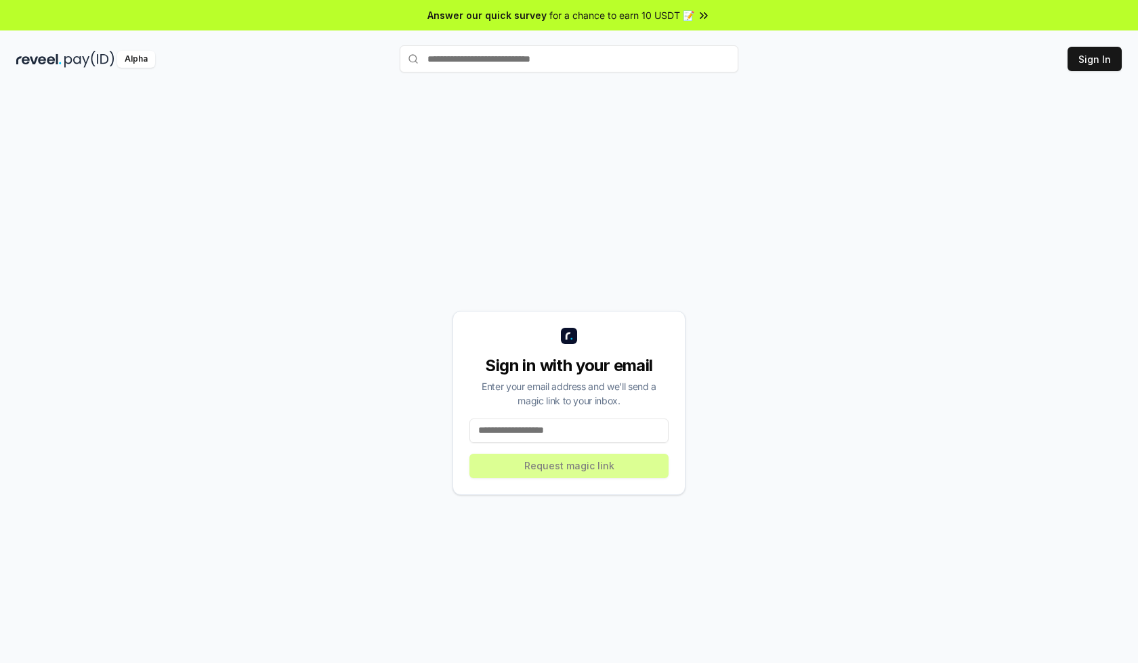 This screenshot has height=663, width=1138. I want to click on img: reveel_dark, so click(39, 59).